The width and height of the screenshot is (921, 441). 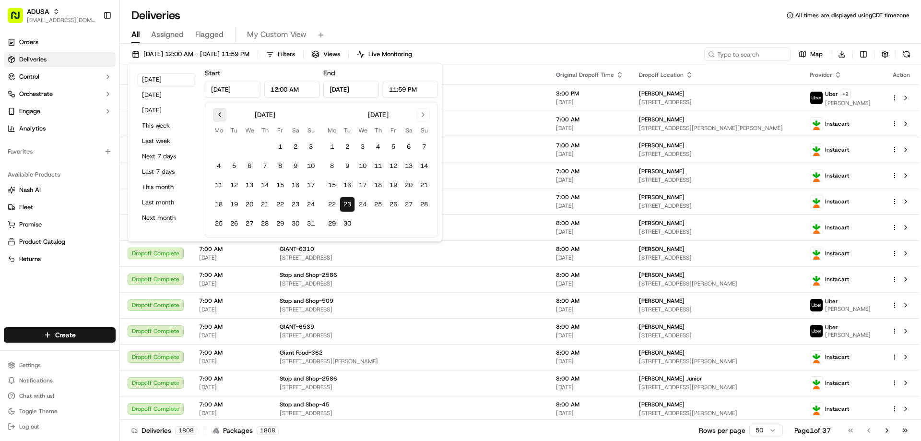 I want to click on span: Knowledge Base, so click(x=46, y=144).